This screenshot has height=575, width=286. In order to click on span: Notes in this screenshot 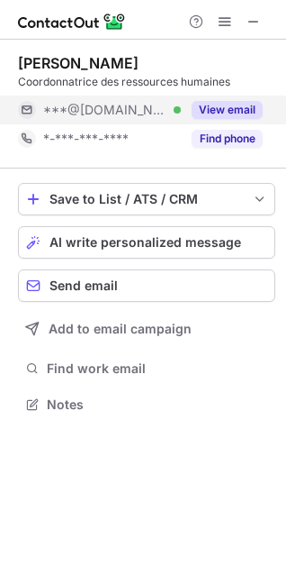, I will do `click(158, 404)`.